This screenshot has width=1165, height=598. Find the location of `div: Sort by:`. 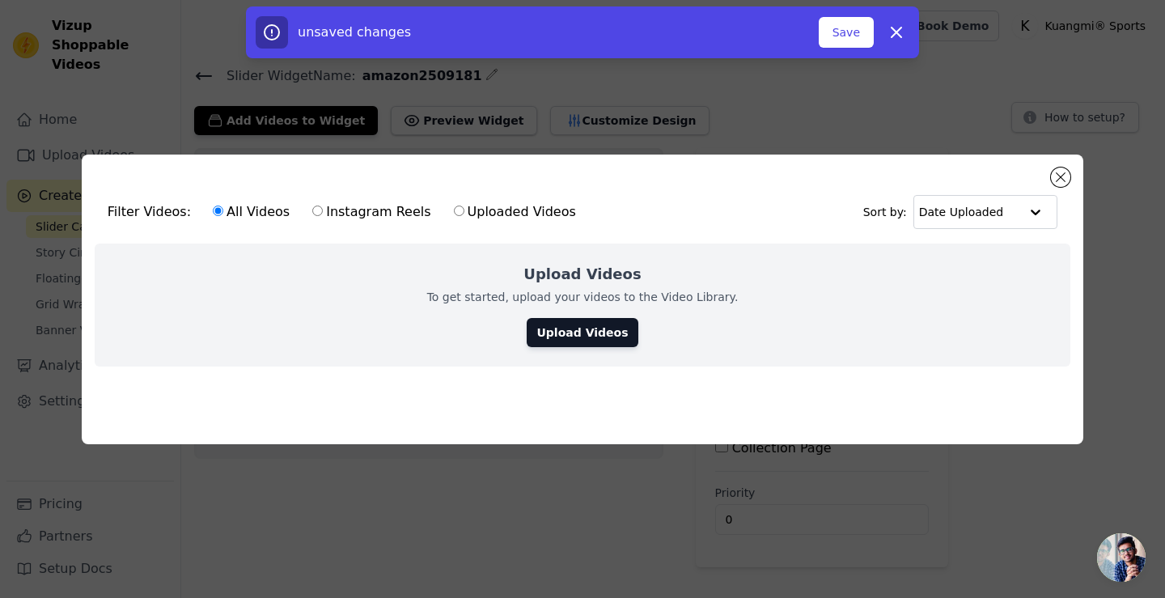

div: Sort by: is located at coordinates (960, 212).